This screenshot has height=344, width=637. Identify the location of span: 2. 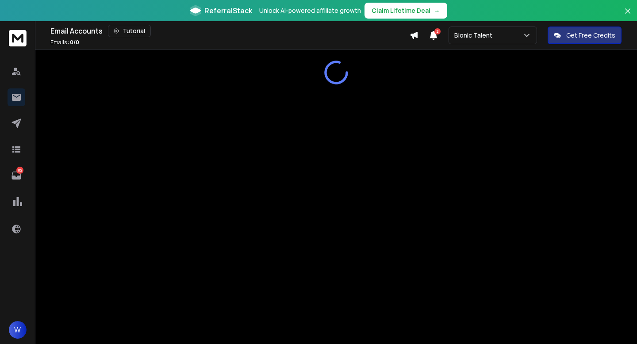
(438, 31).